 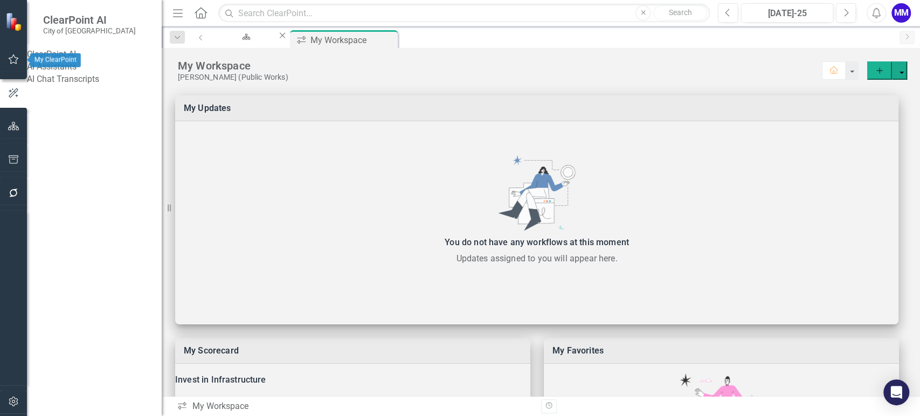 I want to click on img: ClearPoint Strategy, so click(x=15, y=22).